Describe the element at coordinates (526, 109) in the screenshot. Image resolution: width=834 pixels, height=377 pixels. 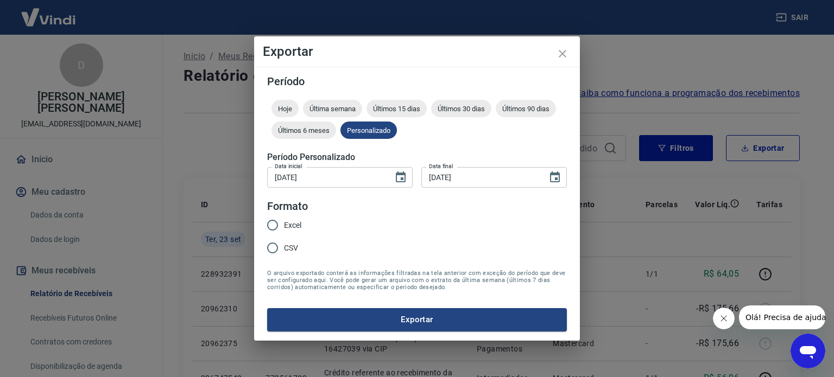
I see `span: Últimos 90 dias` at that location.